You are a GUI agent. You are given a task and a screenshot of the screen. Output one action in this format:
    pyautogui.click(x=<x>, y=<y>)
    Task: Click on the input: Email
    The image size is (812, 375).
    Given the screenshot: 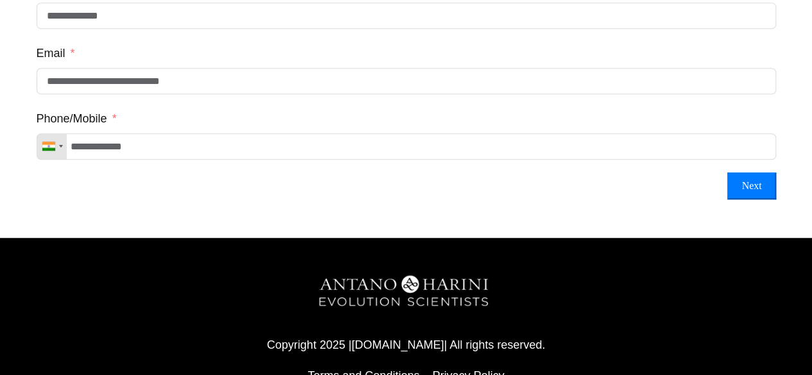 What is the action you would take?
    pyautogui.click(x=406, y=81)
    